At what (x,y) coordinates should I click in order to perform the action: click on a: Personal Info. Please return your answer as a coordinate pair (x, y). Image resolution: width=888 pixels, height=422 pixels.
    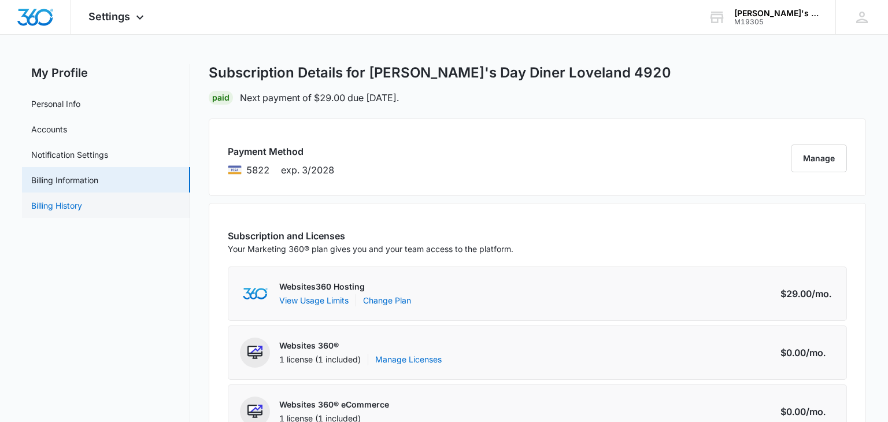
    Looking at the image, I should click on (55, 103).